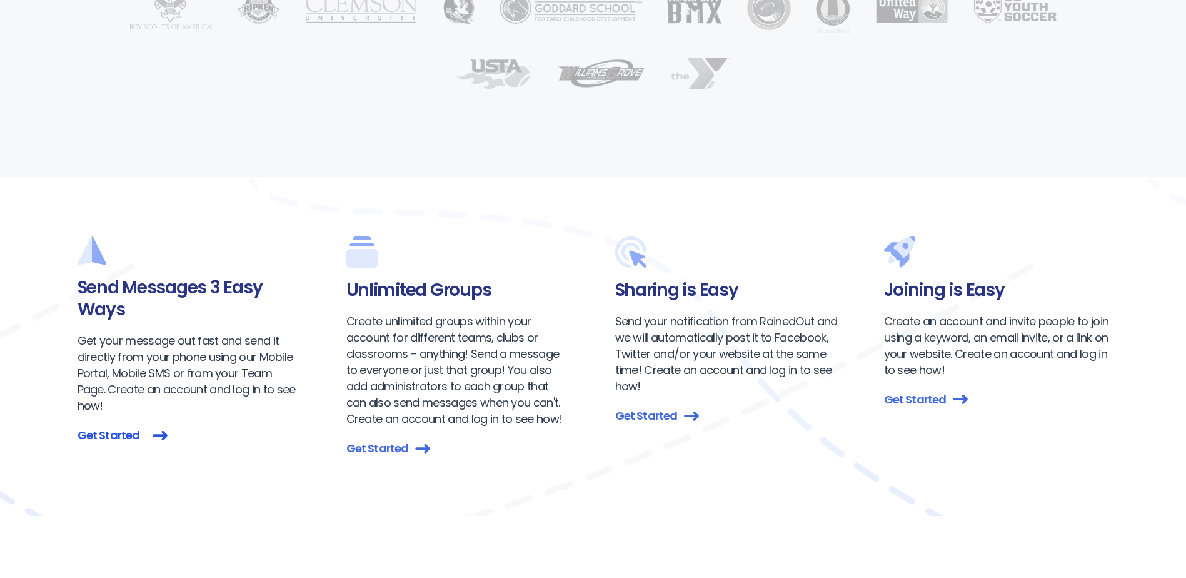 The height and width of the screenshot is (578, 1186). What do you see at coordinates (459, 370) in the screenshot?
I see `div: Create unlimited groups within your account for different teams, clubs or classrooms - anything! ...` at bounding box center [459, 370].